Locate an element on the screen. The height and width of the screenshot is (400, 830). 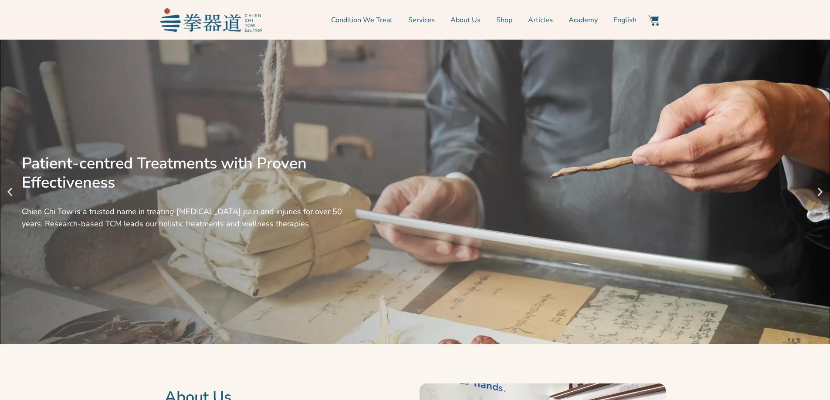
a: Shop is located at coordinates (504, 20).